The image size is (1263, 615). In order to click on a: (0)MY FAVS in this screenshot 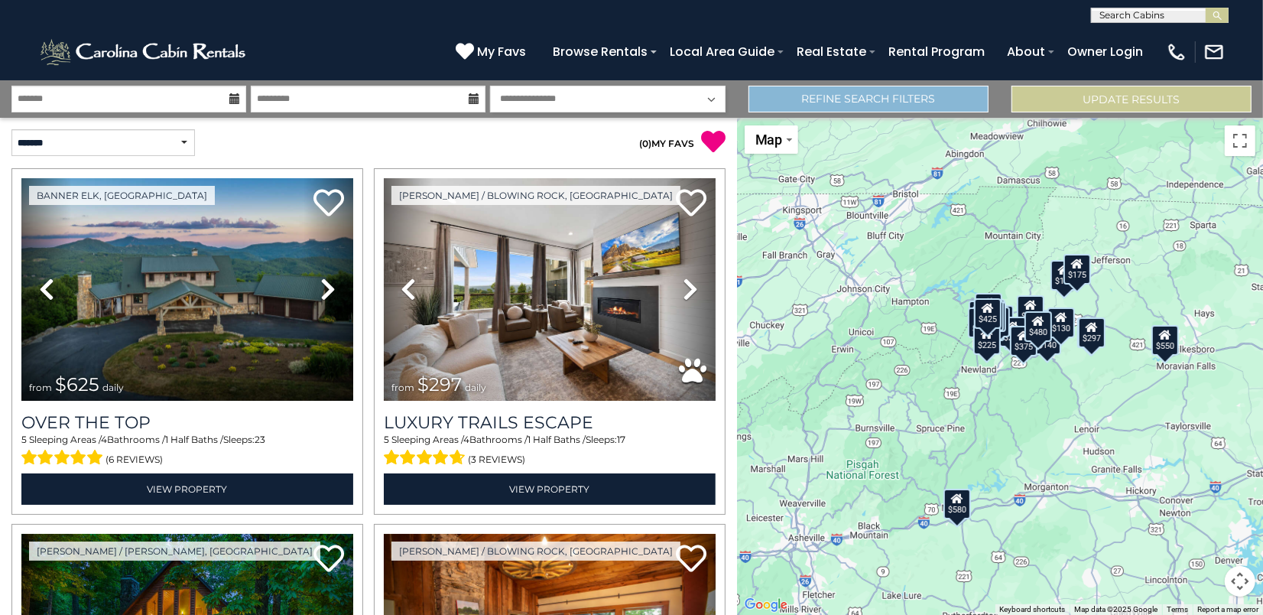, I will do `click(667, 143)`.